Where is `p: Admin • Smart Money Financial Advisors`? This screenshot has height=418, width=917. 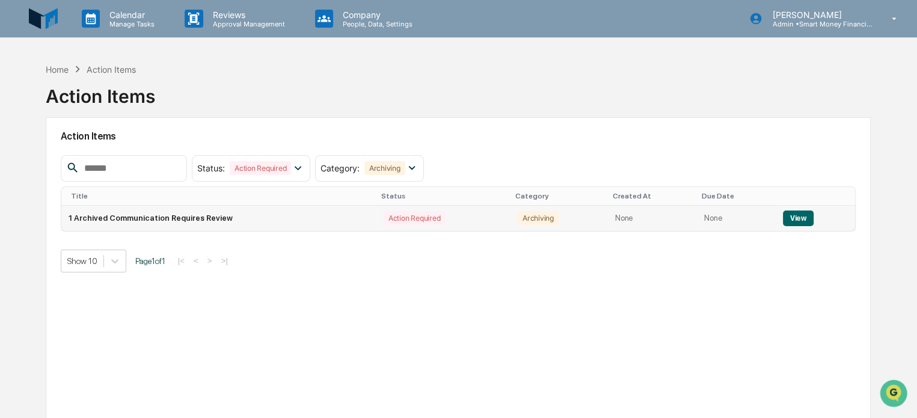
p: Admin • Smart Money Financial Advisors is located at coordinates (819, 24).